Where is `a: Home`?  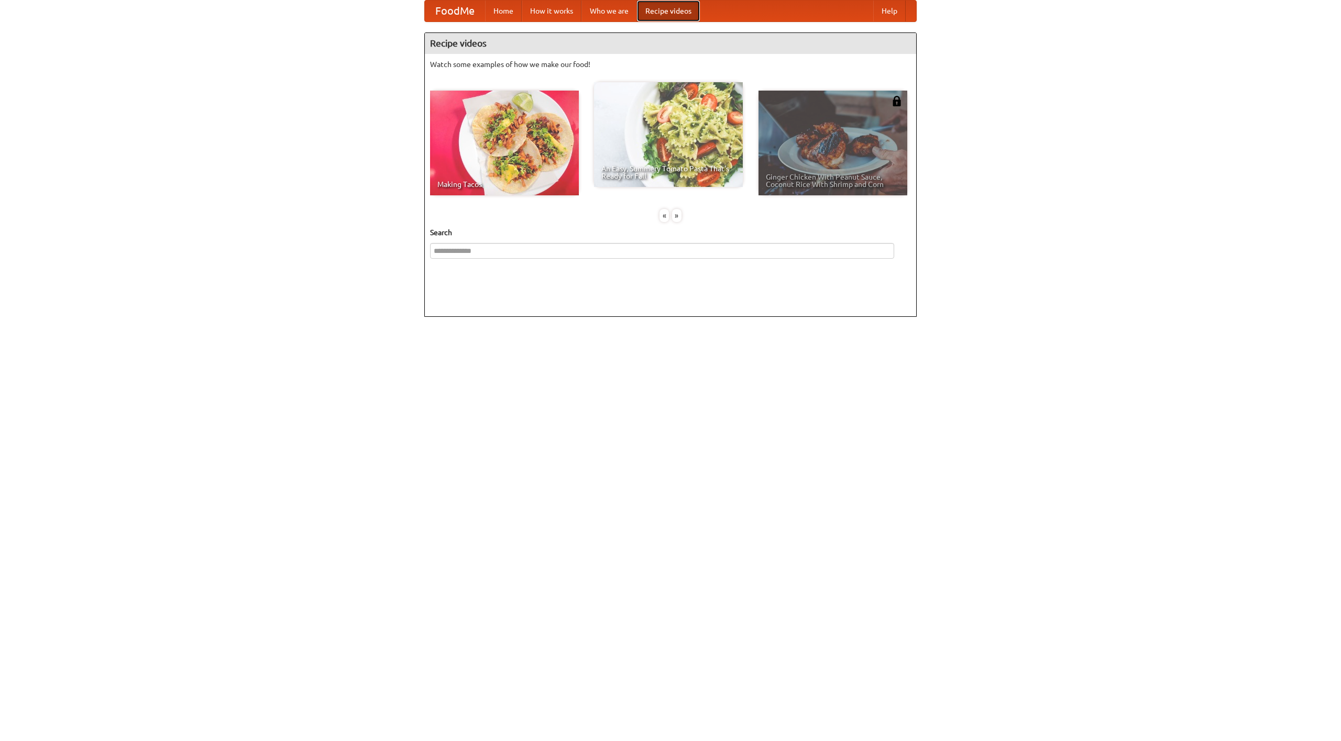 a: Home is located at coordinates (504, 11).